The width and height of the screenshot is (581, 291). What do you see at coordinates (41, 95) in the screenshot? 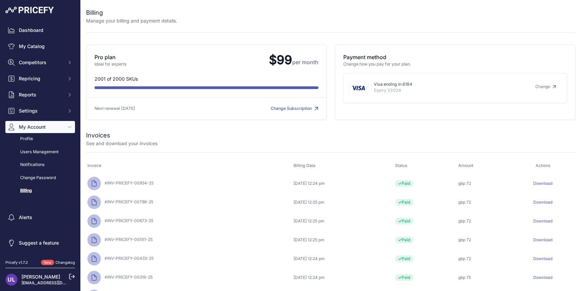
I see `span: Reports` at bounding box center [41, 95].